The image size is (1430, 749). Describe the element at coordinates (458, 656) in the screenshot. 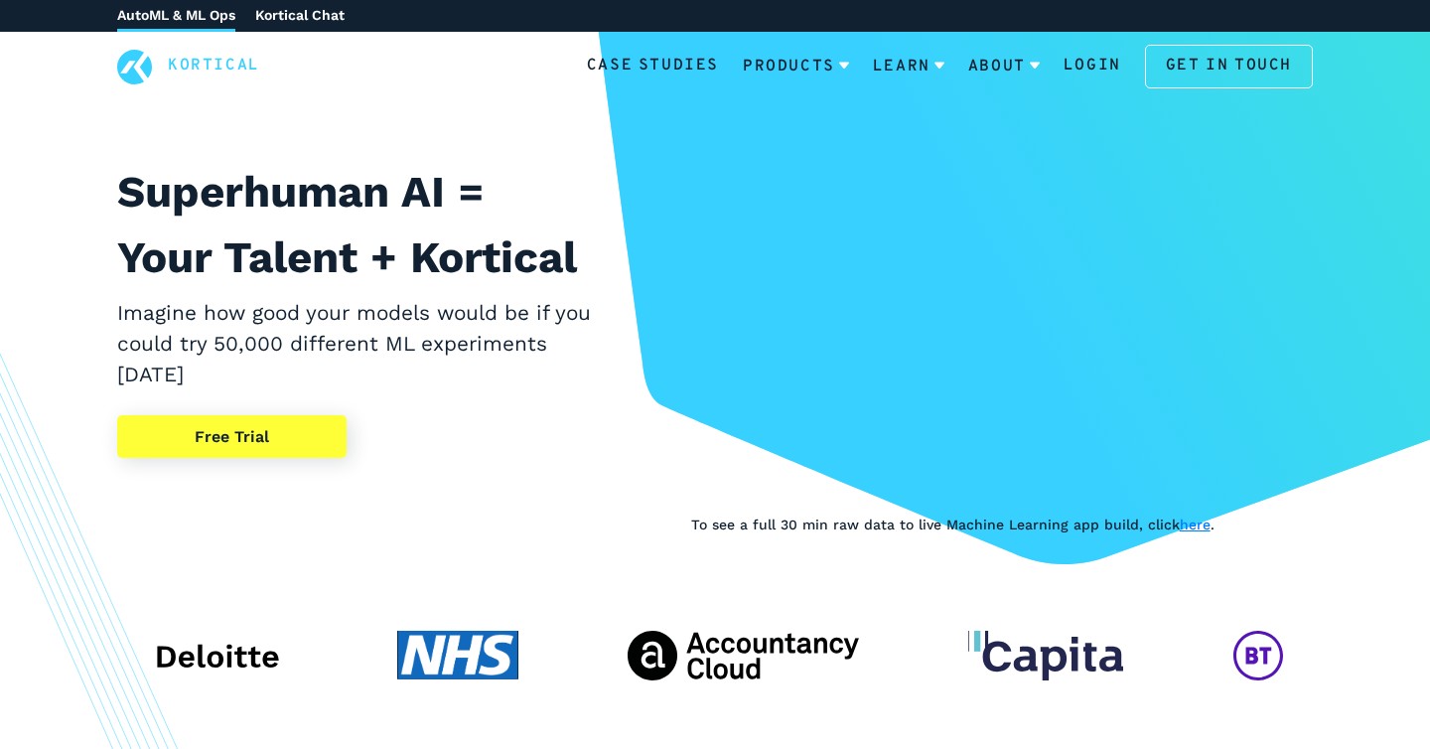

I see `img: NHS client logo` at that location.